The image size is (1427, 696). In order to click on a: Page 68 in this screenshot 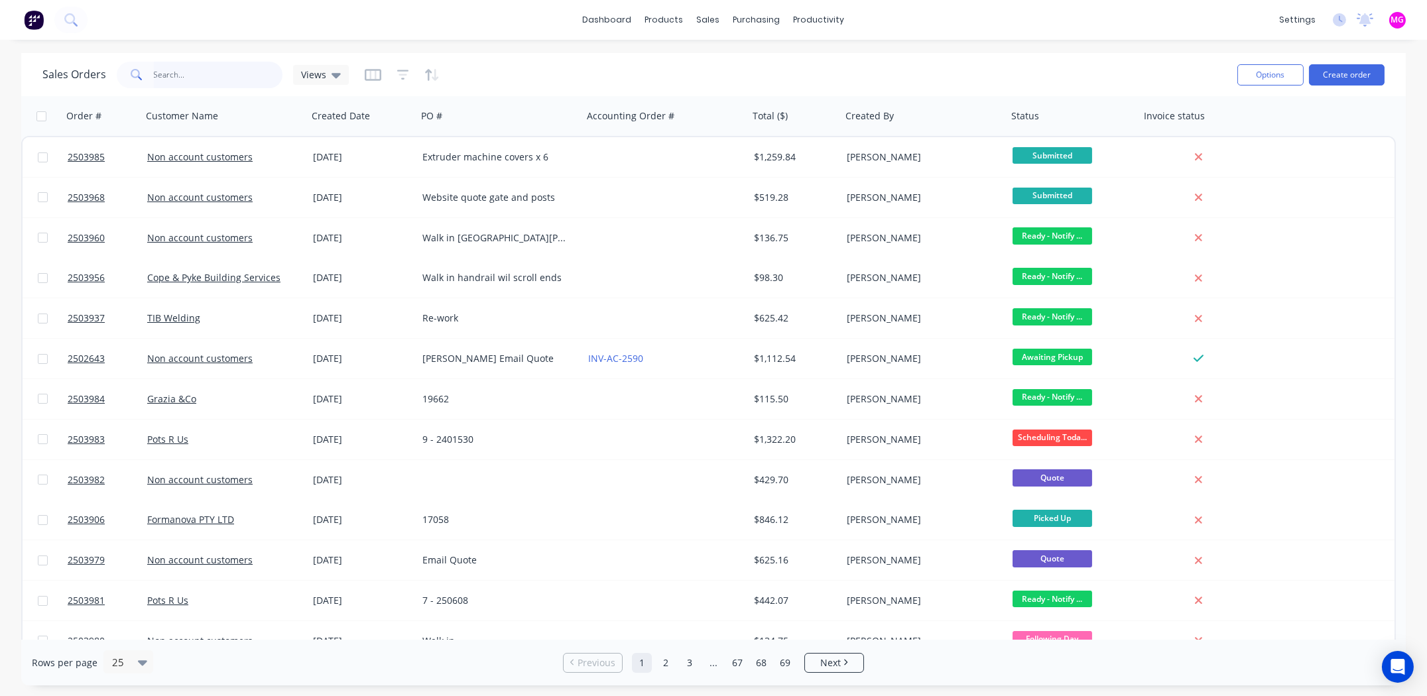, I will do `click(761, 663)`.